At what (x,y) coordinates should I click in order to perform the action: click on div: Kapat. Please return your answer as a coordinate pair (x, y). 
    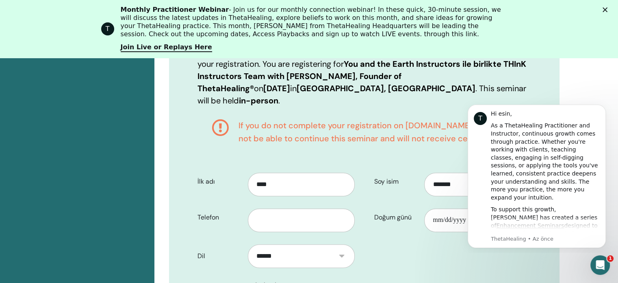
    Looking at the image, I should click on (607, 10).